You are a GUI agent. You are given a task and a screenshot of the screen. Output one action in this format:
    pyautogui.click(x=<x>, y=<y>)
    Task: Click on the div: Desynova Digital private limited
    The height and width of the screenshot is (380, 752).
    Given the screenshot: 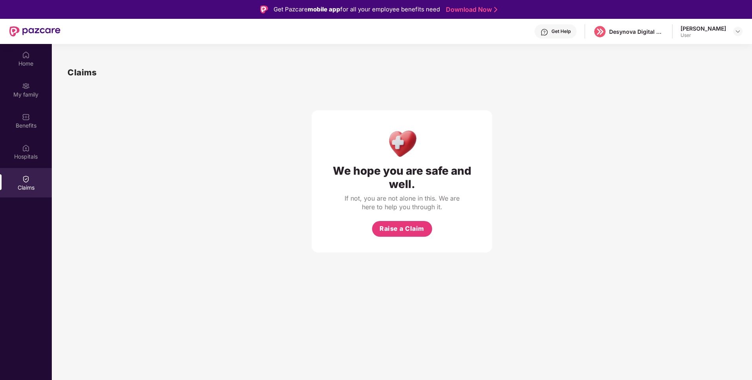 What is the action you would take?
    pyautogui.click(x=637, y=31)
    